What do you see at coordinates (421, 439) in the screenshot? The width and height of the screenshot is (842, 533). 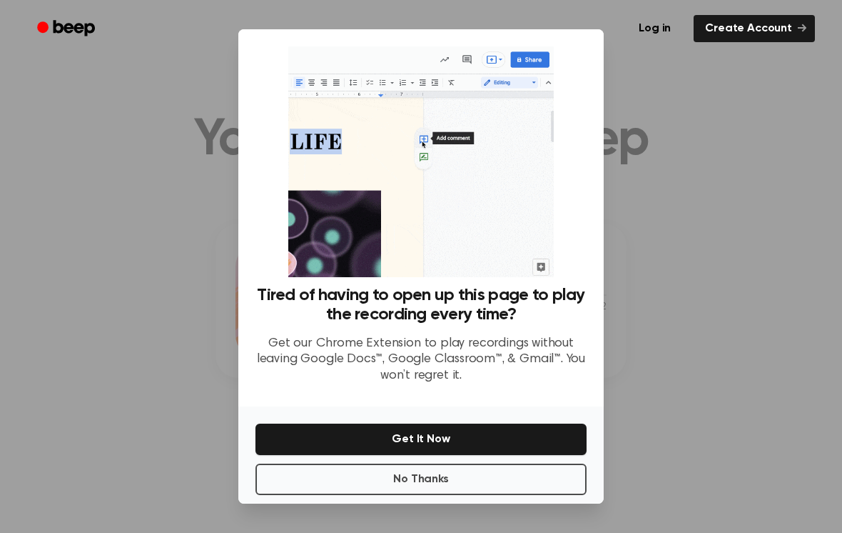 I see `button: Get It Now` at bounding box center [421, 439].